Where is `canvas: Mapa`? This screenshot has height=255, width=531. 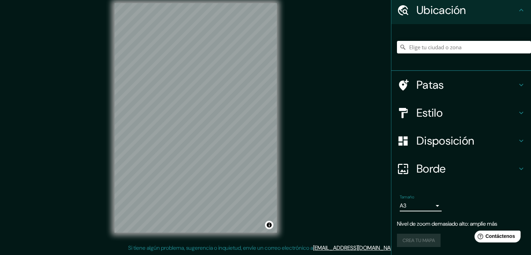
canvas: Mapa is located at coordinates (196, 118).